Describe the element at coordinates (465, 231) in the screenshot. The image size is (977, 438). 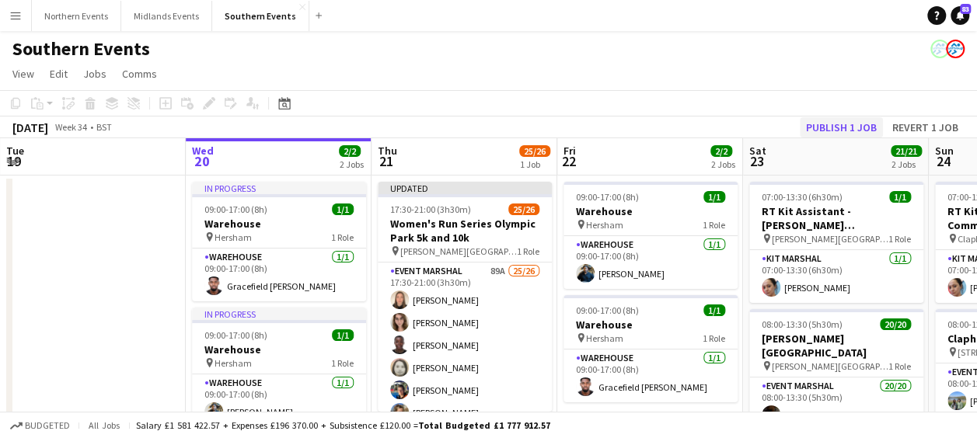
I see `h3: Women's Run Series Olympic Park 5k and 10k` at that location.